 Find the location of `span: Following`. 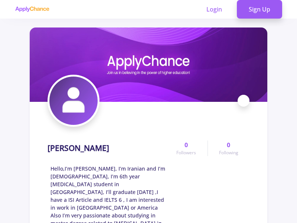

span: Following is located at coordinates (229, 153).